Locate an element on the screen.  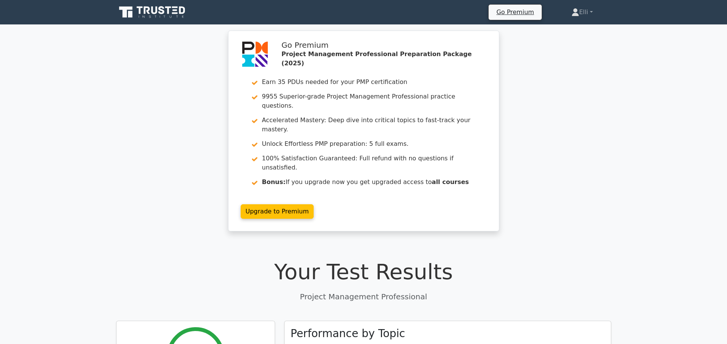
h1: Your Test Results is located at coordinates (363, 271).